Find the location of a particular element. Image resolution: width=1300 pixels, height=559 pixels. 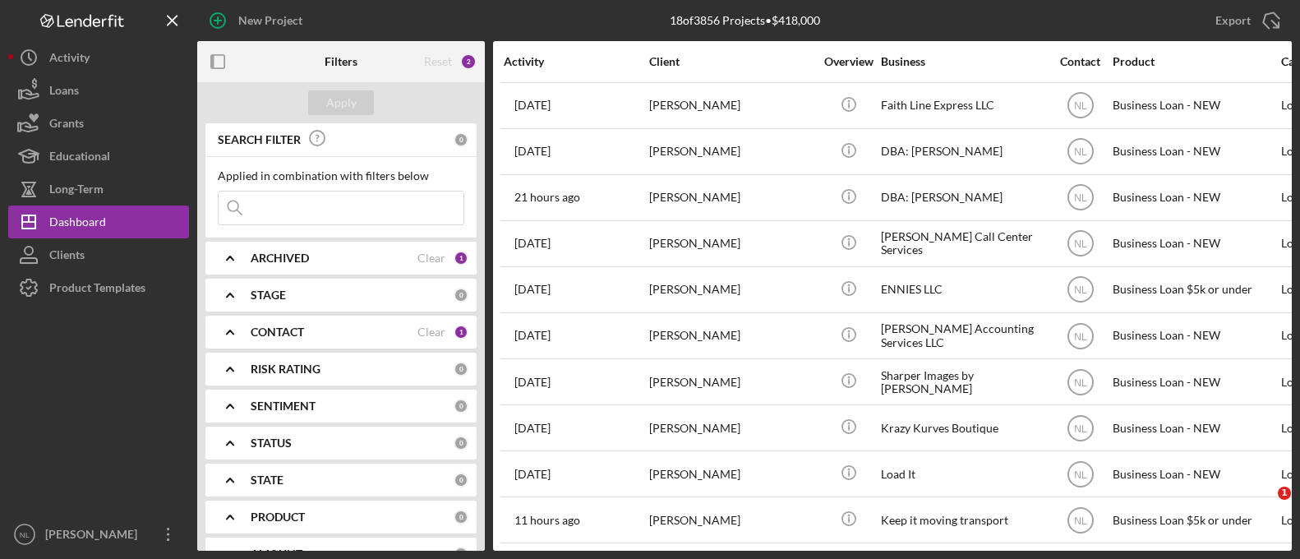

a: Product Templates is located at coordinates (99, 288).